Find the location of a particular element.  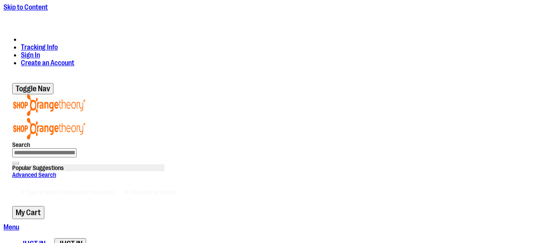

span: # Type at least 3 character to search is located at coordinates (67, 192).